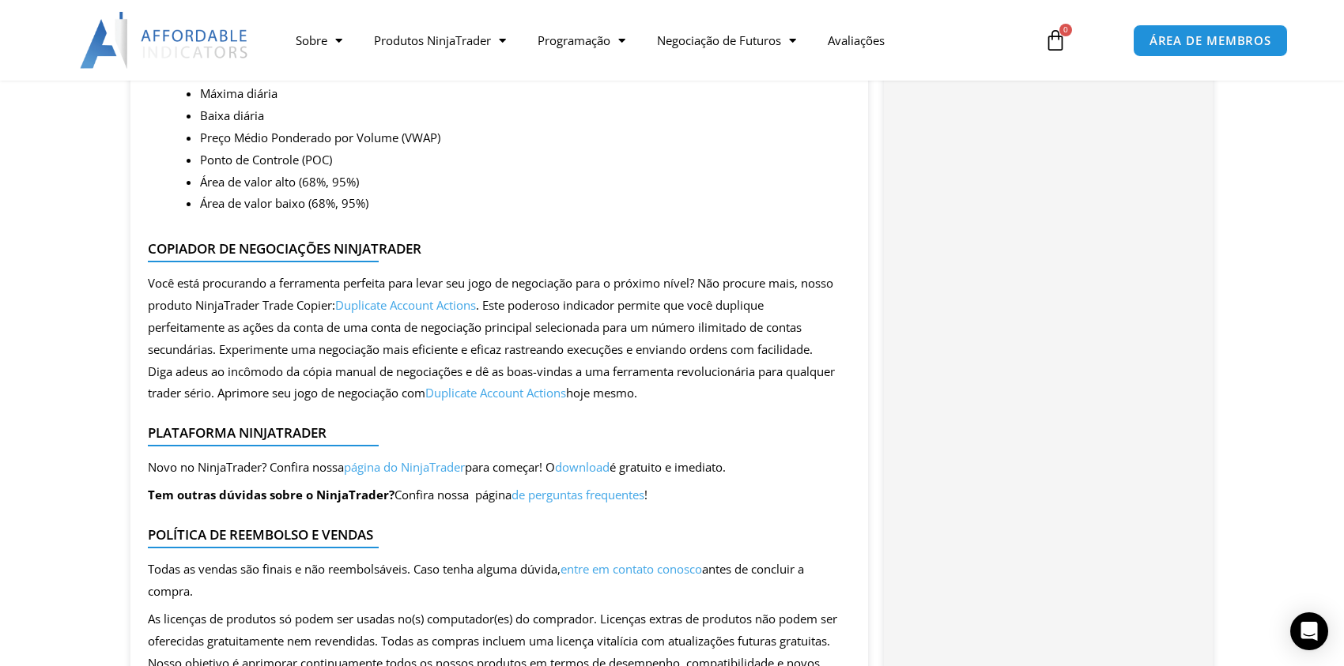  I want to click on font: Máxima diária, so click(239, 93).